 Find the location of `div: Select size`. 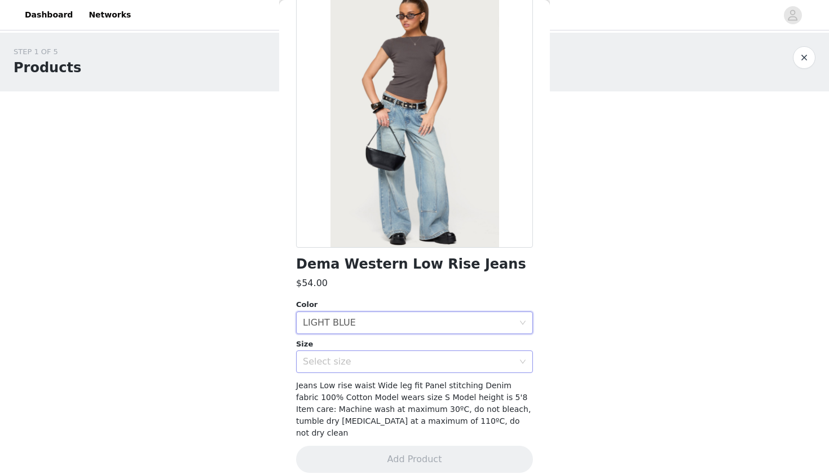

div: Select size is located at coordinates (408, 361).